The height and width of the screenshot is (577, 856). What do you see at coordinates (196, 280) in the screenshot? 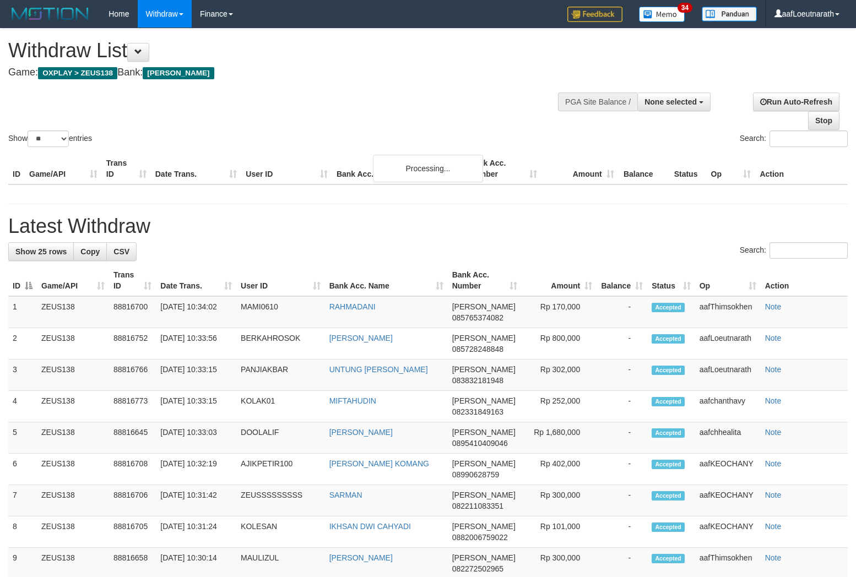
I see `th: Date Trans.: activate to sort column ascending` at bounding box center [196, 280].